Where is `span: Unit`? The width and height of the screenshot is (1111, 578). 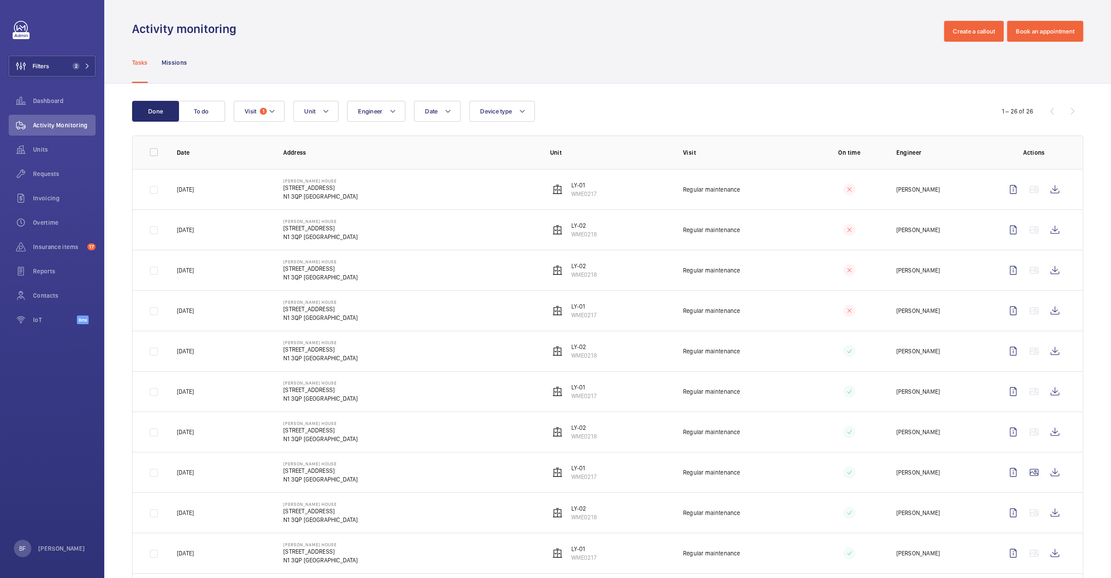 span: Unit is located at coordinates (310, 111).